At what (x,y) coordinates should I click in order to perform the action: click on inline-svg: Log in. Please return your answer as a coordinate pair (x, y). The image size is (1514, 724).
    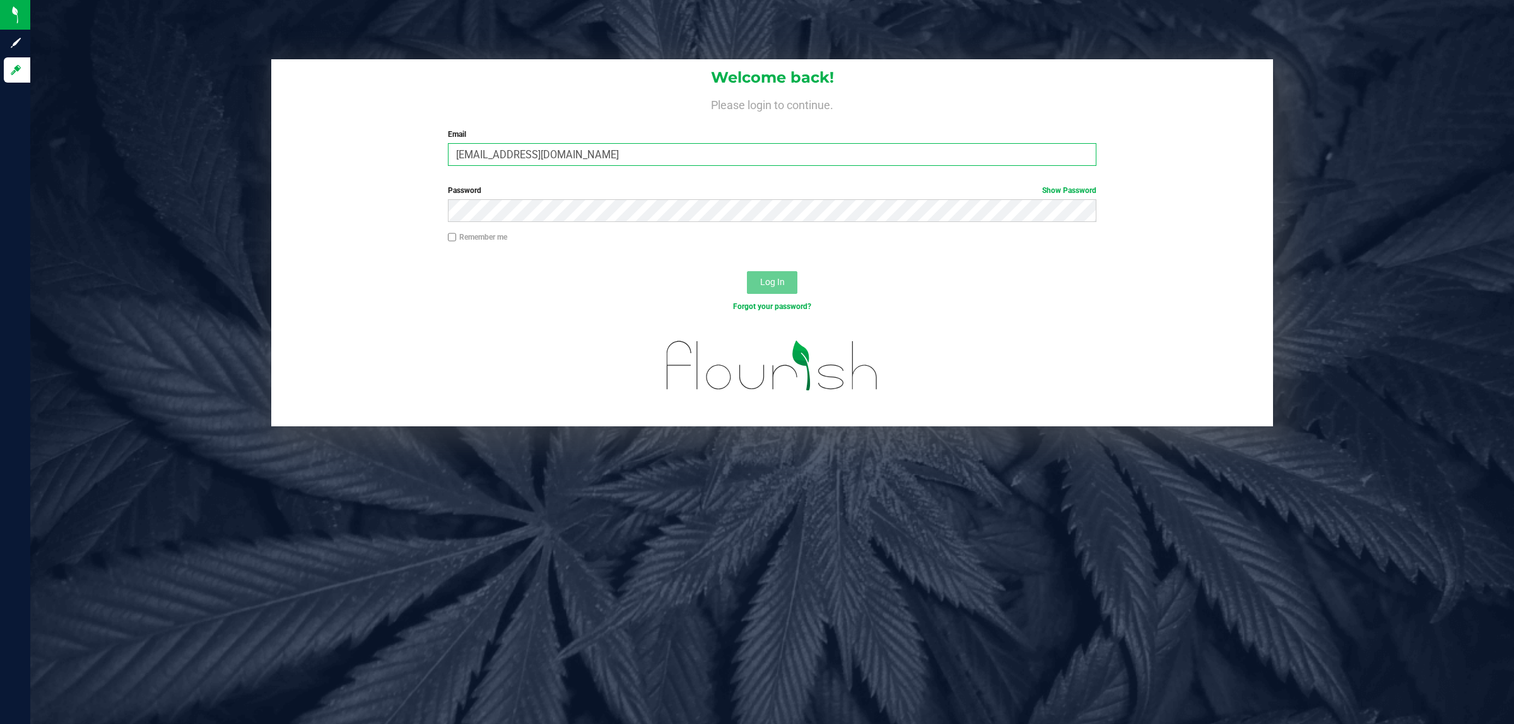
    Looking at the image, I should click on (16, 70).